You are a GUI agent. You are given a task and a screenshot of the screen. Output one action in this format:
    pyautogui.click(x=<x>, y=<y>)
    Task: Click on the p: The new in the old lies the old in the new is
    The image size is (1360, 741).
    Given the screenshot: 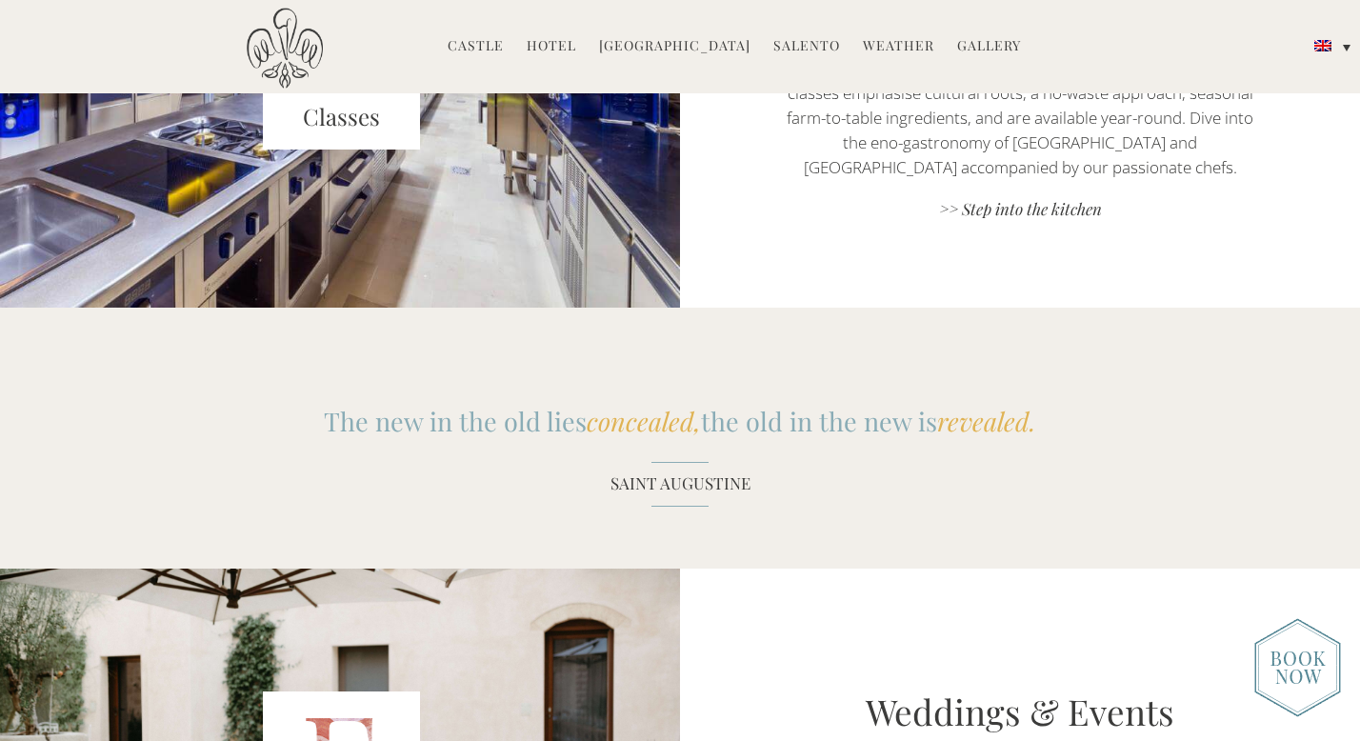 What is the action you would take?
    pyautogui.click(x=680, y=421)
    